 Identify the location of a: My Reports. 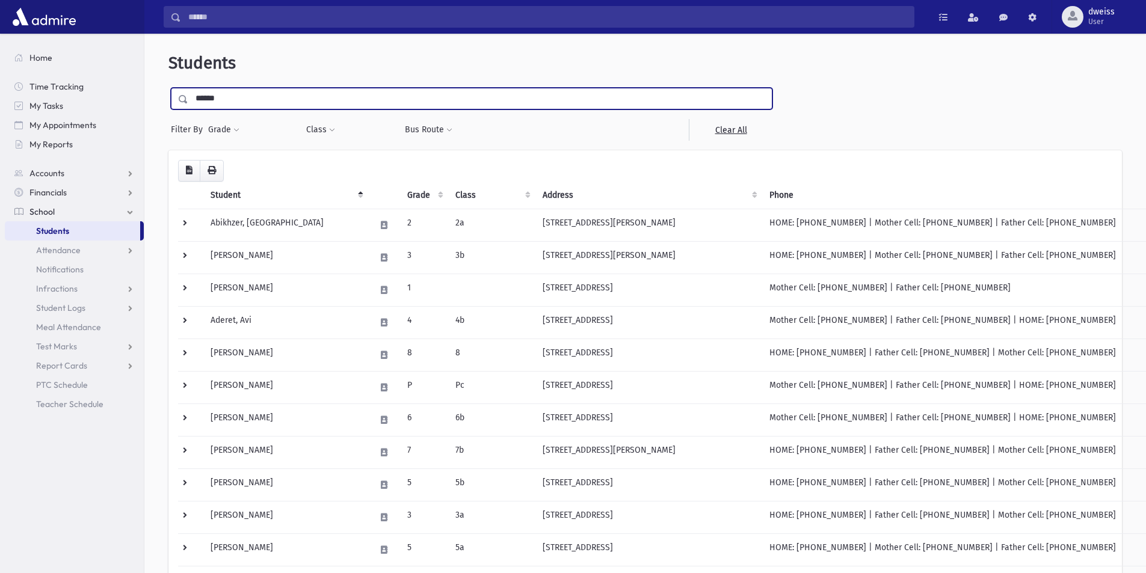
(74, 144).